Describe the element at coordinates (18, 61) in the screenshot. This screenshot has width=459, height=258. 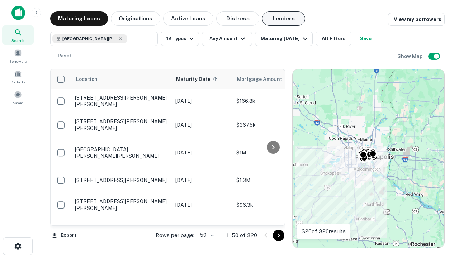
I see `span: Borrowers` at that location.